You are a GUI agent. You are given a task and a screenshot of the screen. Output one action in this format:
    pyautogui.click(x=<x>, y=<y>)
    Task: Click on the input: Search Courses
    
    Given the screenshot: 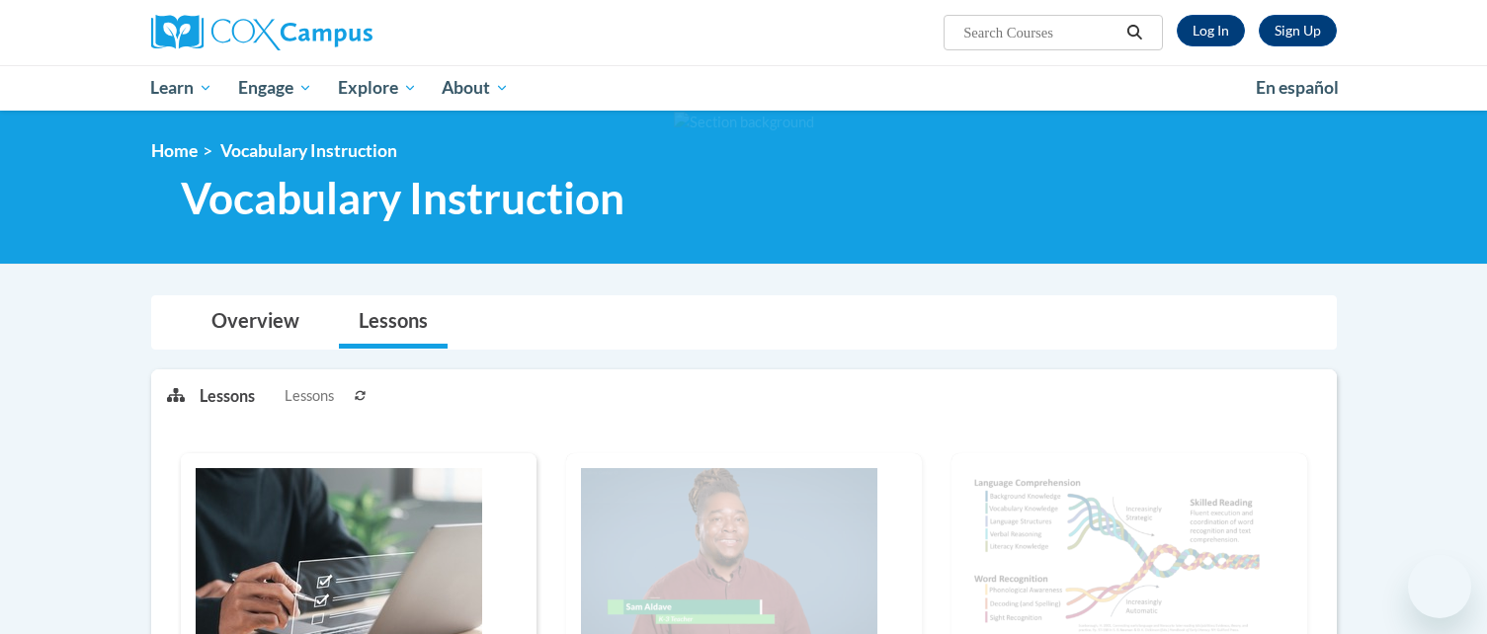 What is the action you would take?
    pyautogui.click(x=1040, y=33)
    